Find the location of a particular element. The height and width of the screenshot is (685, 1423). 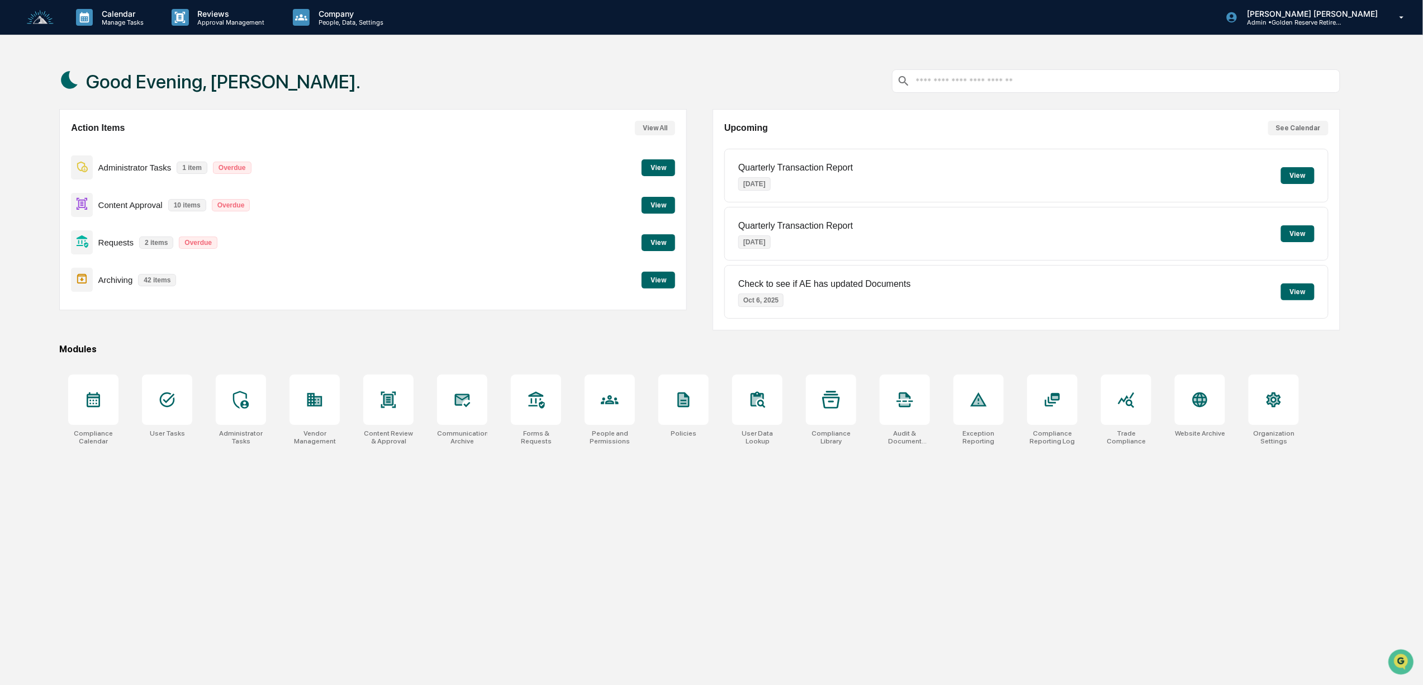

div: Compliance Calendar is located at coordinates (93, 437).